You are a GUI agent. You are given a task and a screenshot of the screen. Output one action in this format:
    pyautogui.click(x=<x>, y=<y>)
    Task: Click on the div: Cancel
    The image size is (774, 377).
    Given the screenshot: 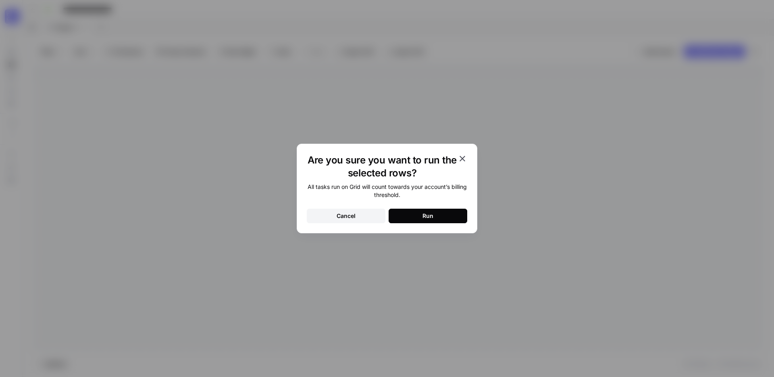 What is the action you would take?
    pyautogui.click(x=346, y=216)
    